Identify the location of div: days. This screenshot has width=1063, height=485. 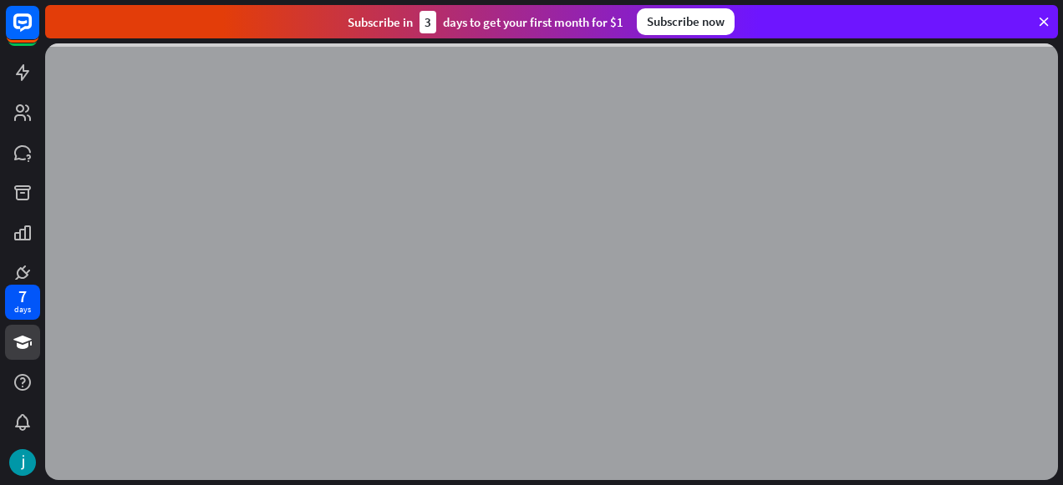
(23, 310).